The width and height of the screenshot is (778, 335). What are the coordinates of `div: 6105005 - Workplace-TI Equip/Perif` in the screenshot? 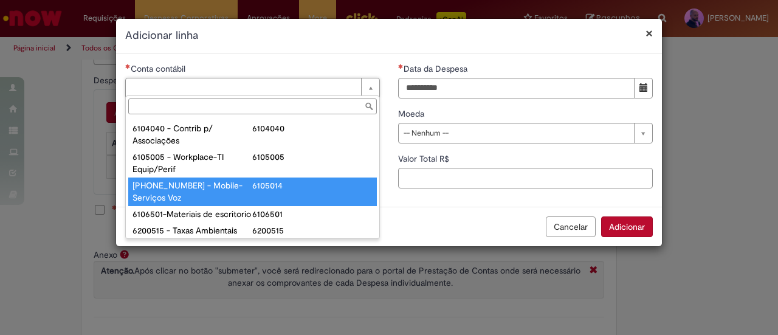 It's located at (193, 163).